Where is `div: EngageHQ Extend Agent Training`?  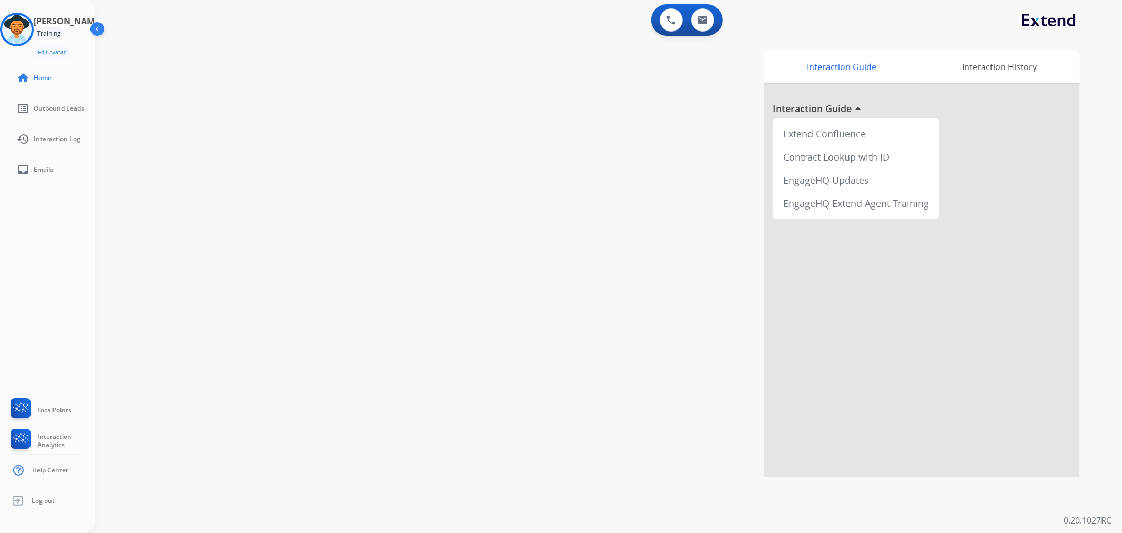 div: EngageHQ Extend Agent Training is located at coordinates (856, 203).